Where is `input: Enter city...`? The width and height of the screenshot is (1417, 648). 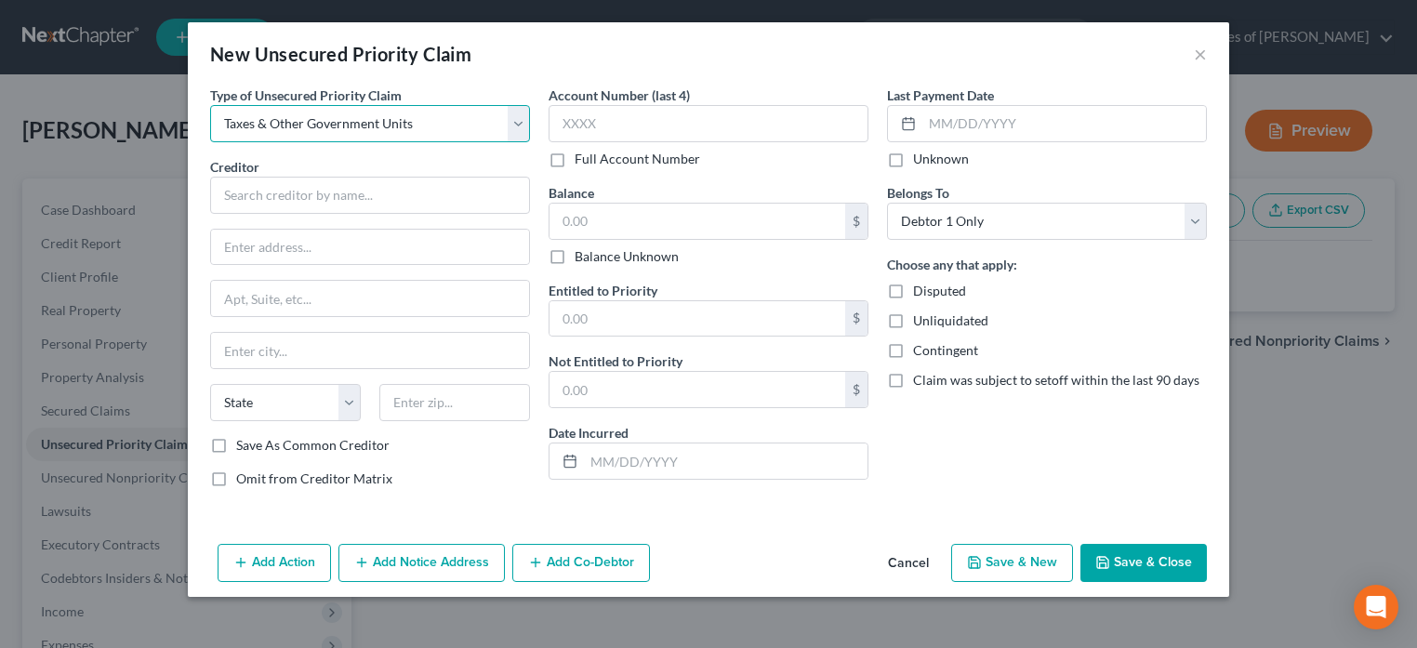 input: Enter city... is located at coordinates (370, 351).